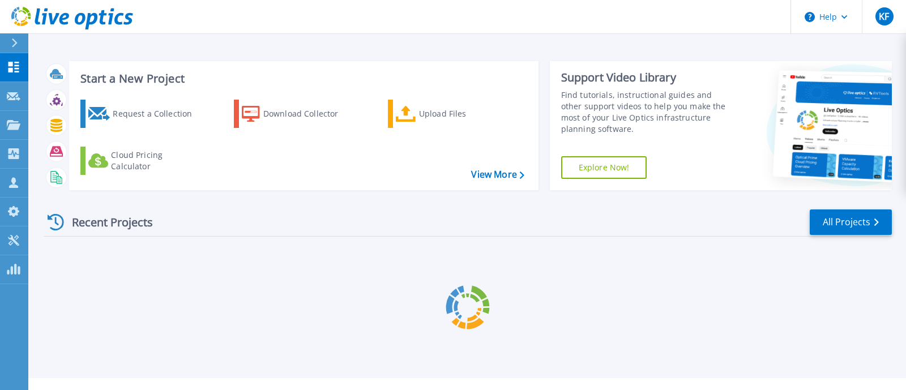 Image resolution: width=906 pixels, height=390 pixels. Describe the element at coordinates (309, 114) in the screenshot. I see `div: Download Collector` at that location.